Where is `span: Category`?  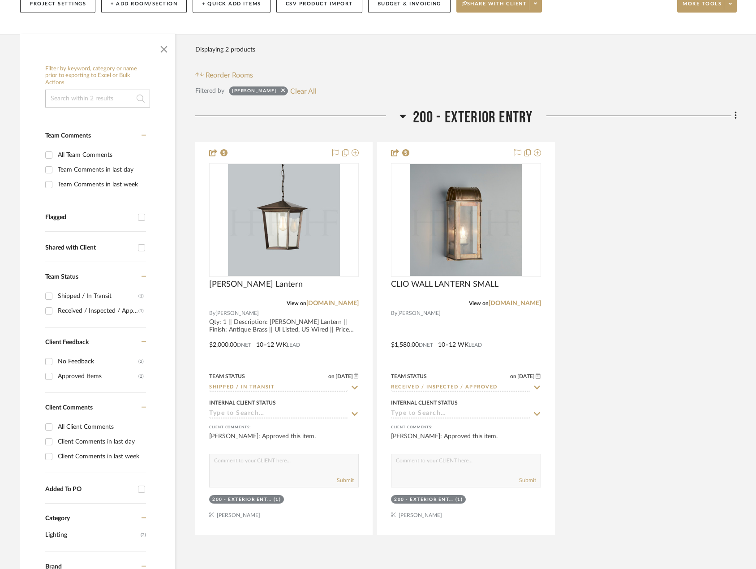
span: Category is located at coordinates (57, 518).